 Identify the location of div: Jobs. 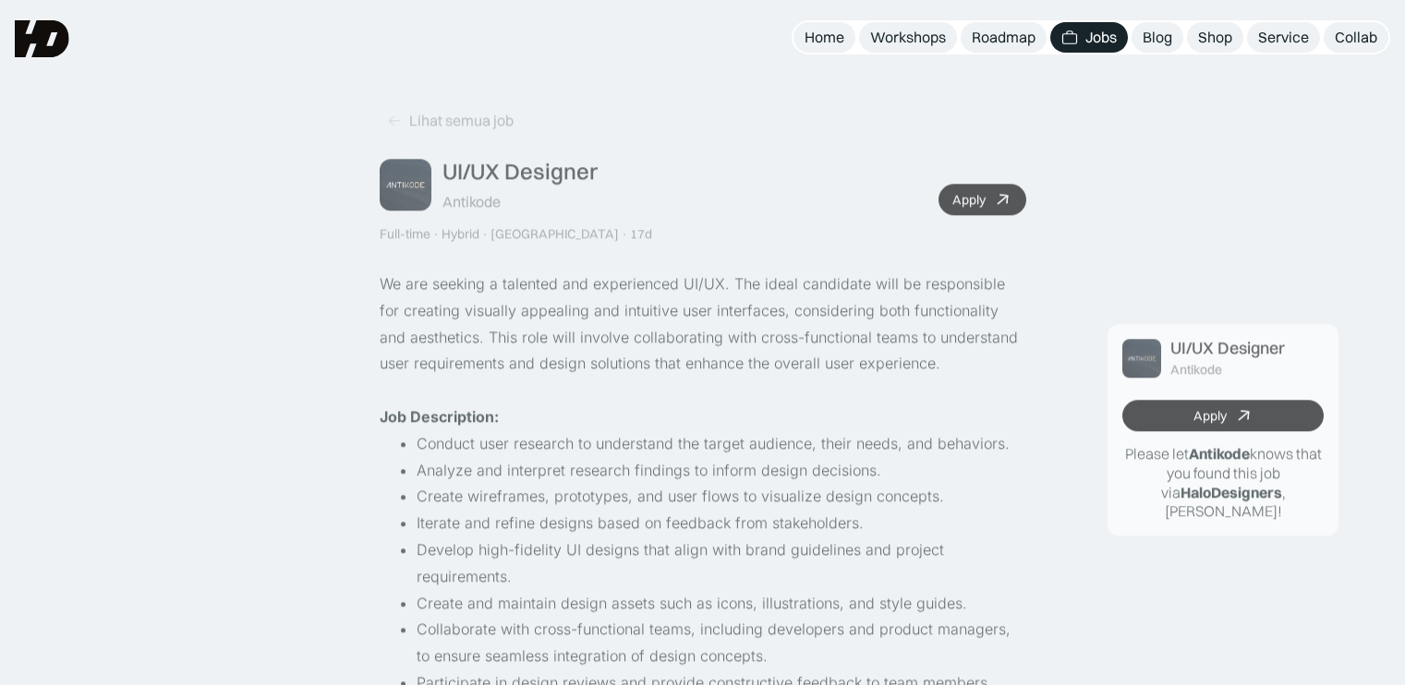
(1101, 37).